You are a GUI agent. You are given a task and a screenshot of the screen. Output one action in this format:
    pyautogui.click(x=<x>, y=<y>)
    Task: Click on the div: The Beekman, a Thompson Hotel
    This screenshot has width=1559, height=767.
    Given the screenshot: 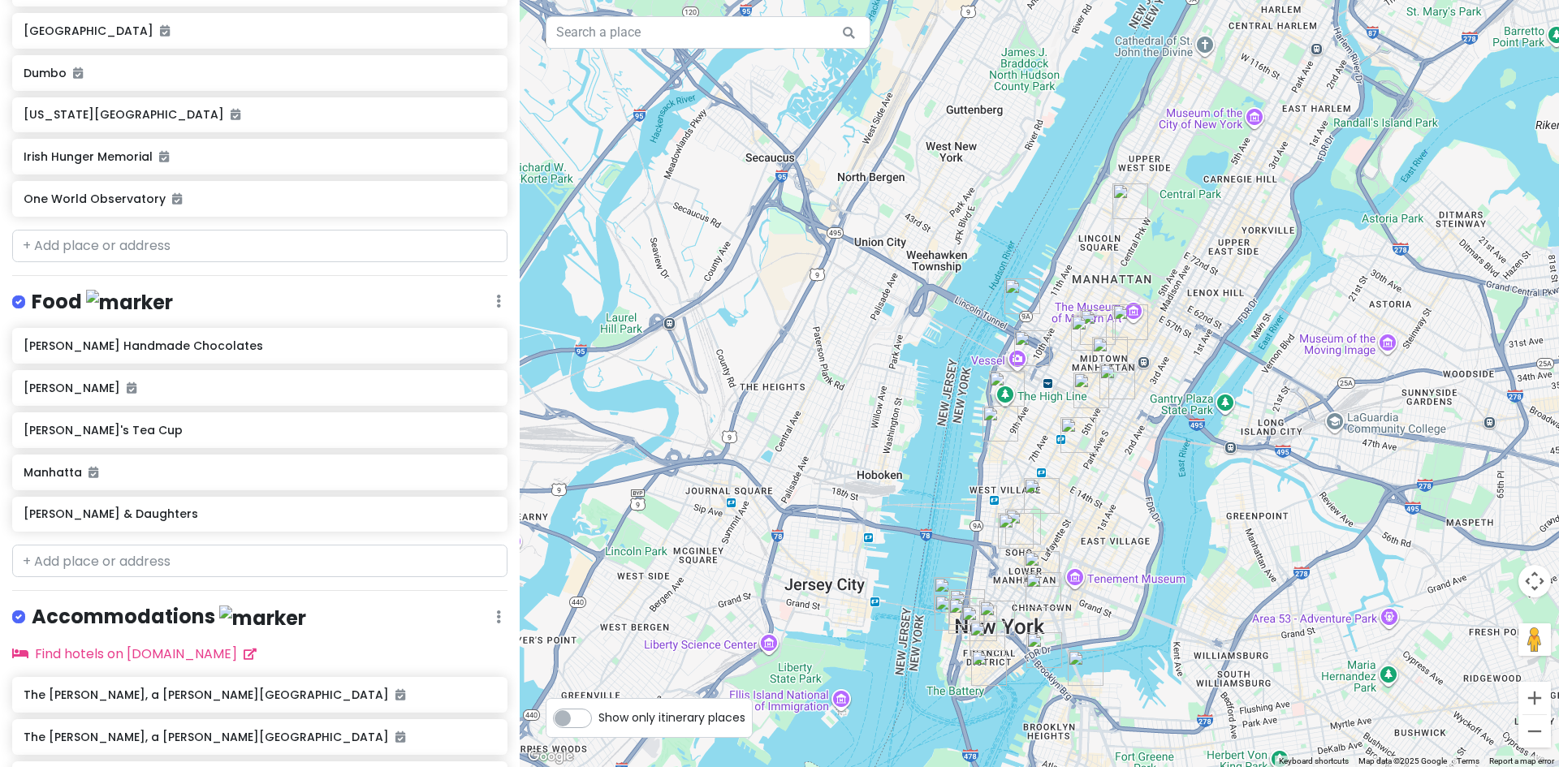 What is the action you would take?
    pyautogui.click(x=997, y=619)
    